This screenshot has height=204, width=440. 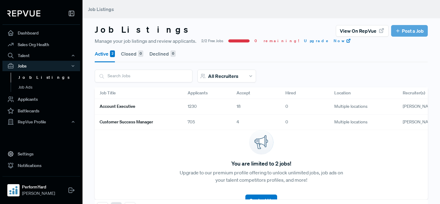 What do you see at coordinates (414, 93) in the screenshot?
I see `span: Recruiter(s)` at bounding box center [414, 93].